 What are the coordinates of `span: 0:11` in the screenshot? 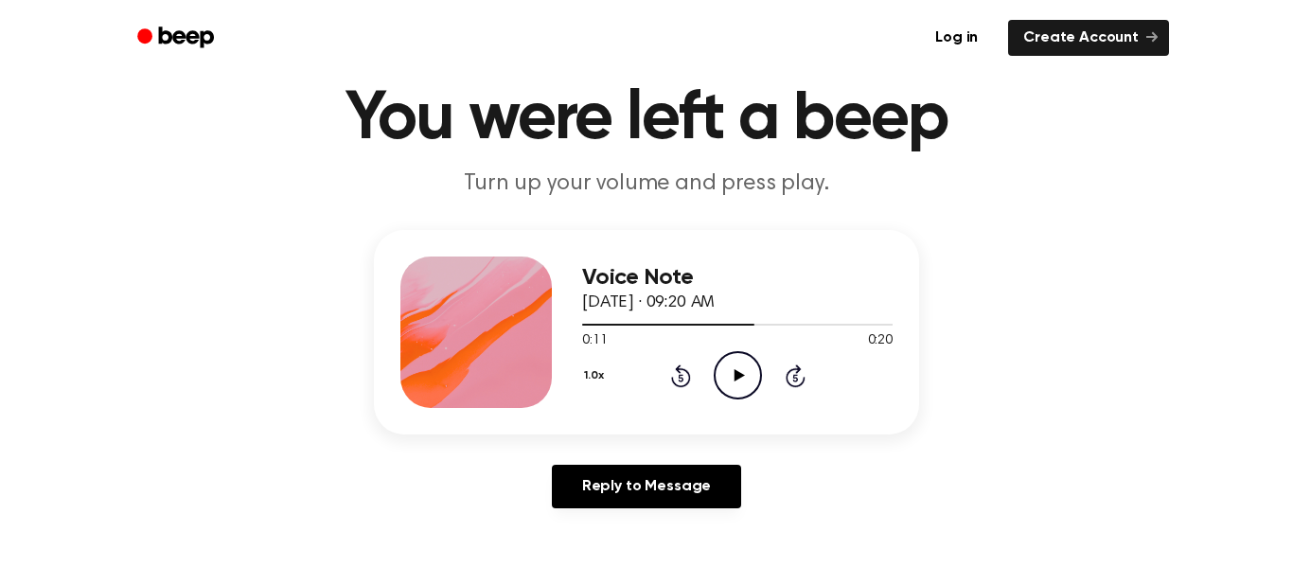 It's located at (594, 341).